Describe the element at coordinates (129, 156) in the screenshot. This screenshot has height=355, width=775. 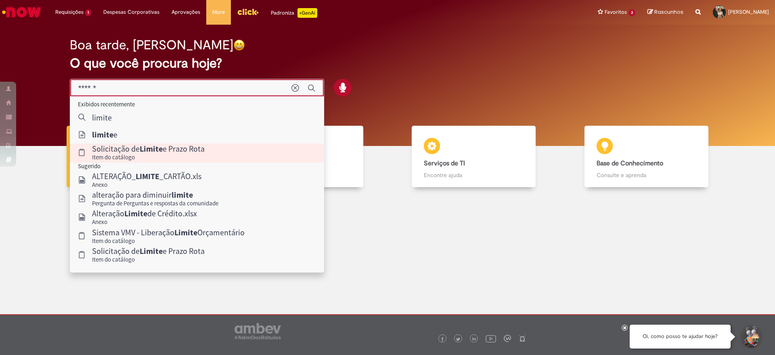
I see `a: Tirar dúvidas Tirar dúvidas com Lupi Assist e Gen Ai` at that location.